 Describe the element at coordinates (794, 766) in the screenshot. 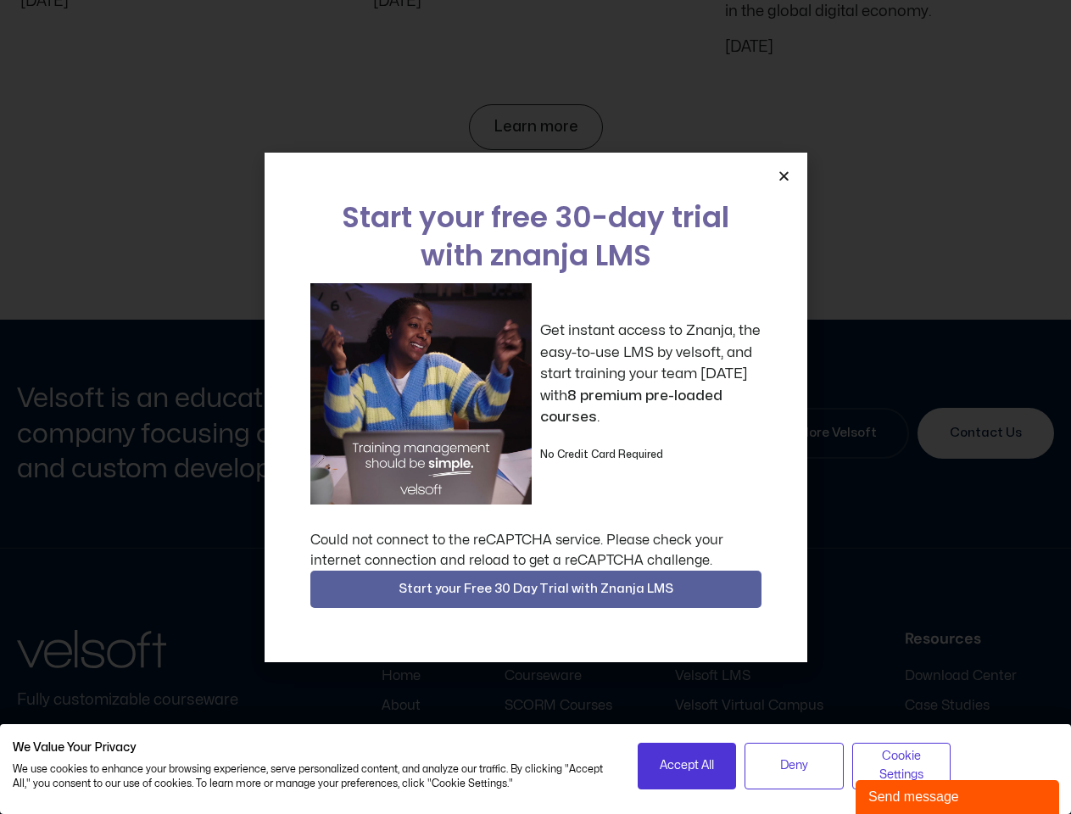

I see `button: Deny all cookies` at that location.